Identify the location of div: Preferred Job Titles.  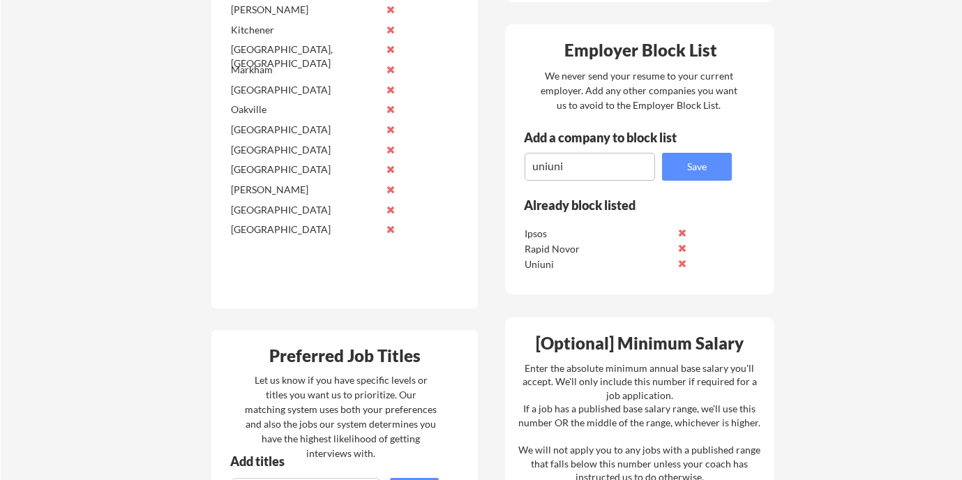
(345, 356).